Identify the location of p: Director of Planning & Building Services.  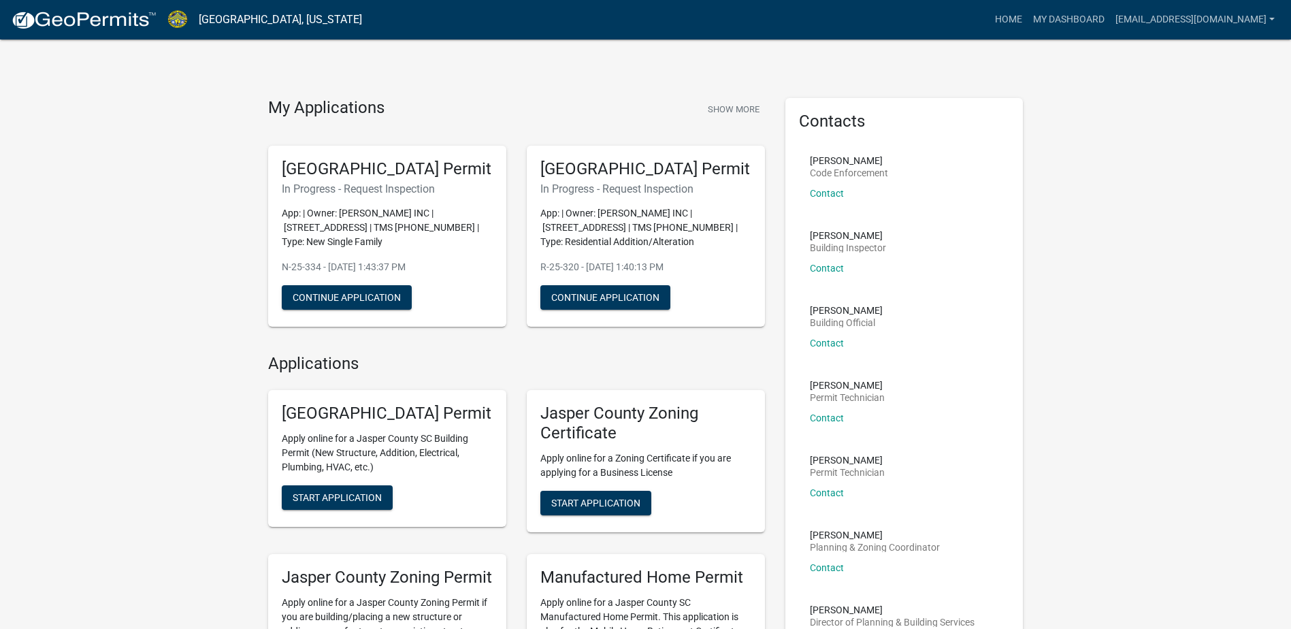
(892, 622).